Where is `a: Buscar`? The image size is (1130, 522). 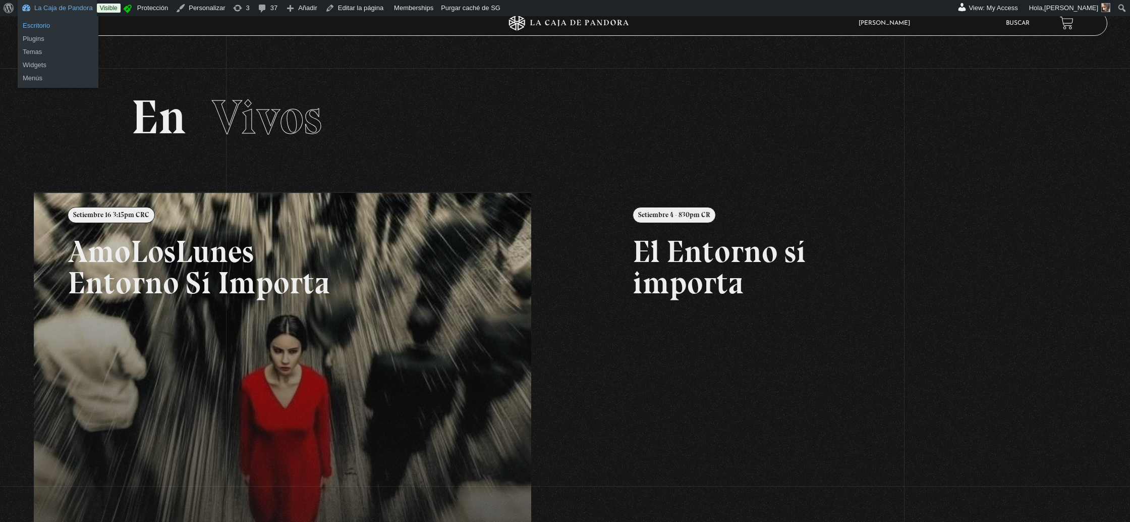 a: Buscar is located at coordinates (1018, 23).